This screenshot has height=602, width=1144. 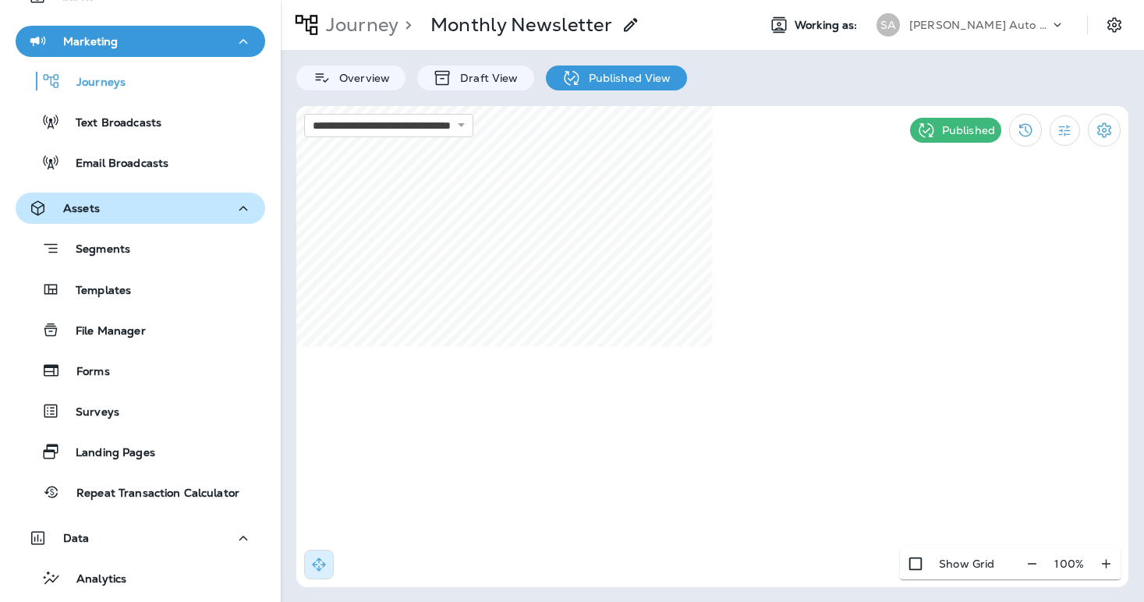 I want to click on button: Email Broadcasts, so click(x=140, y=162).